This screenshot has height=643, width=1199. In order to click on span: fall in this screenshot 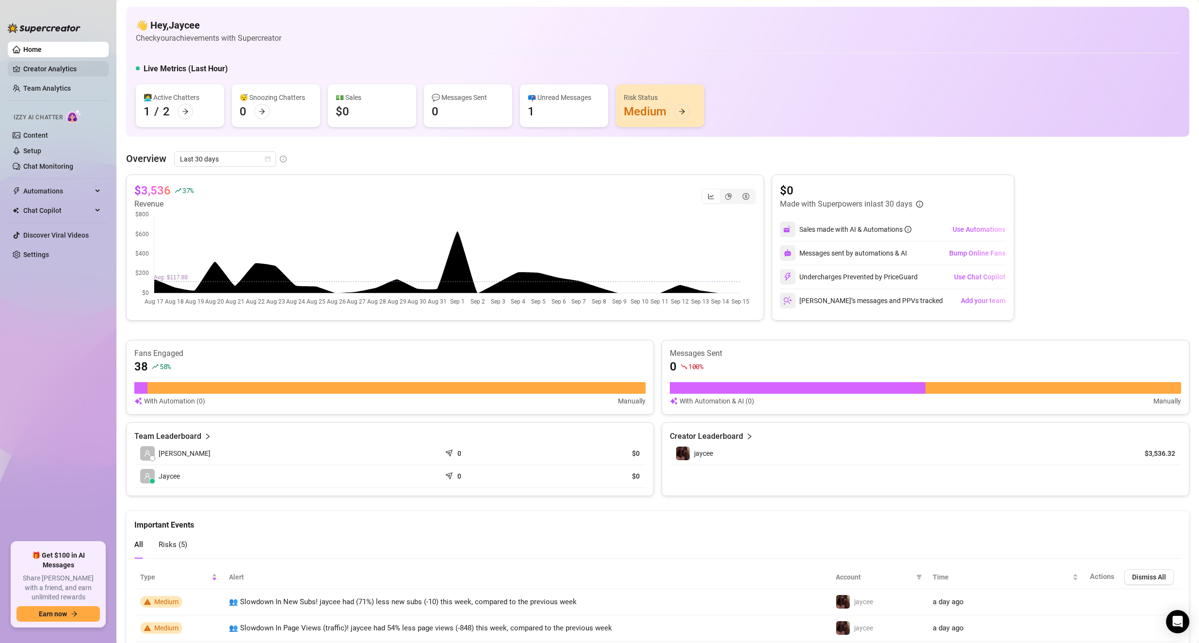, I will do `click(684, 367)`.